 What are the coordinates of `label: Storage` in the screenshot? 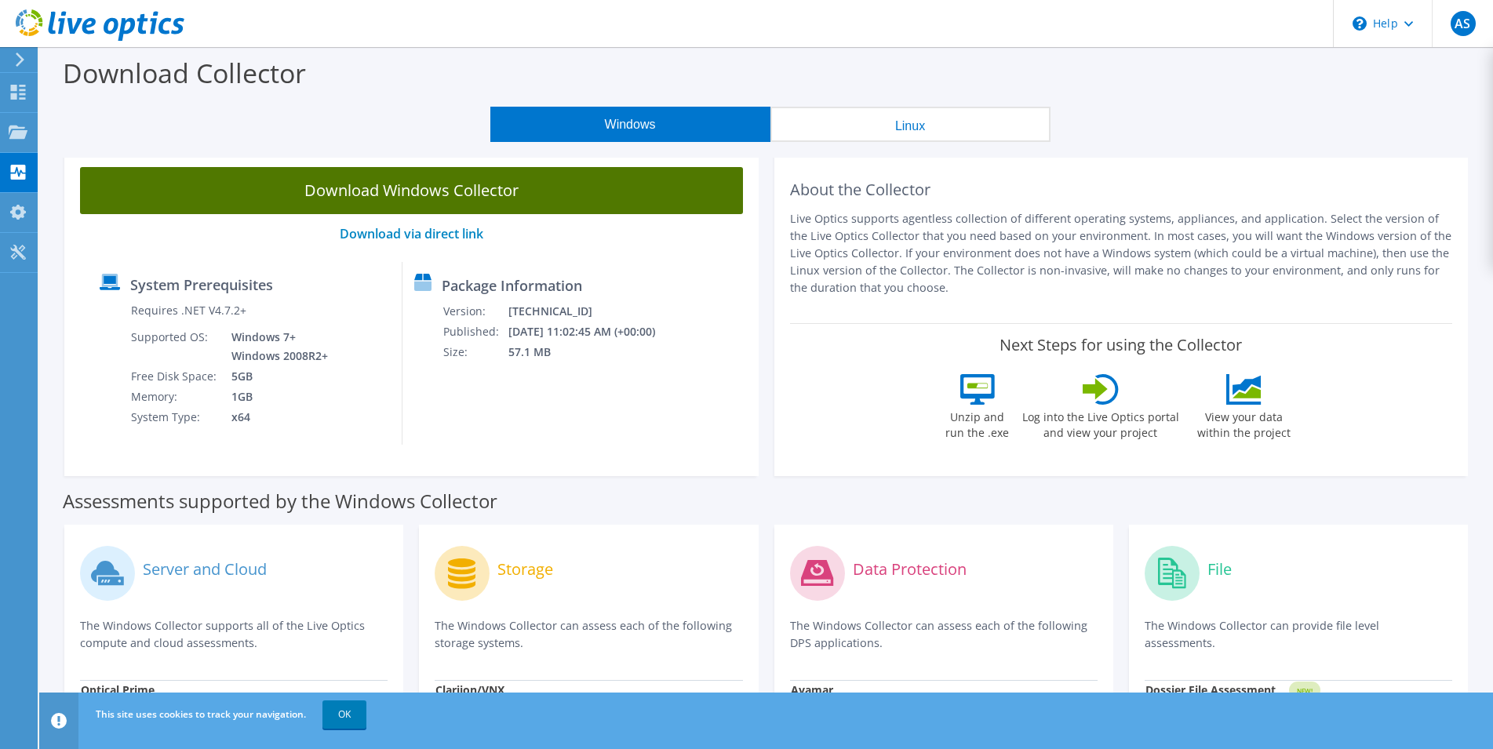 It's located at (525, 569).